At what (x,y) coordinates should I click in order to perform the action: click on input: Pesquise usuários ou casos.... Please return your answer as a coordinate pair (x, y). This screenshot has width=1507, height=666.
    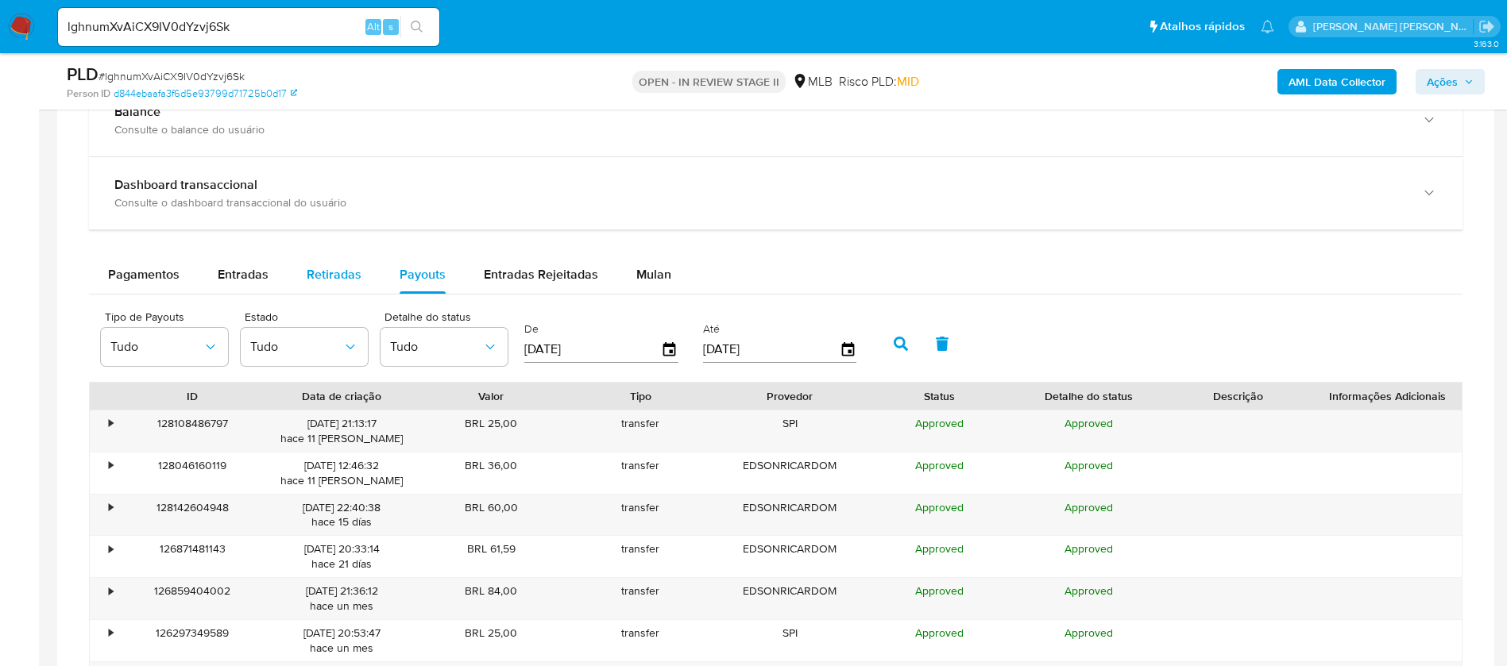
    Looking at the image, I should click on (249, 27).